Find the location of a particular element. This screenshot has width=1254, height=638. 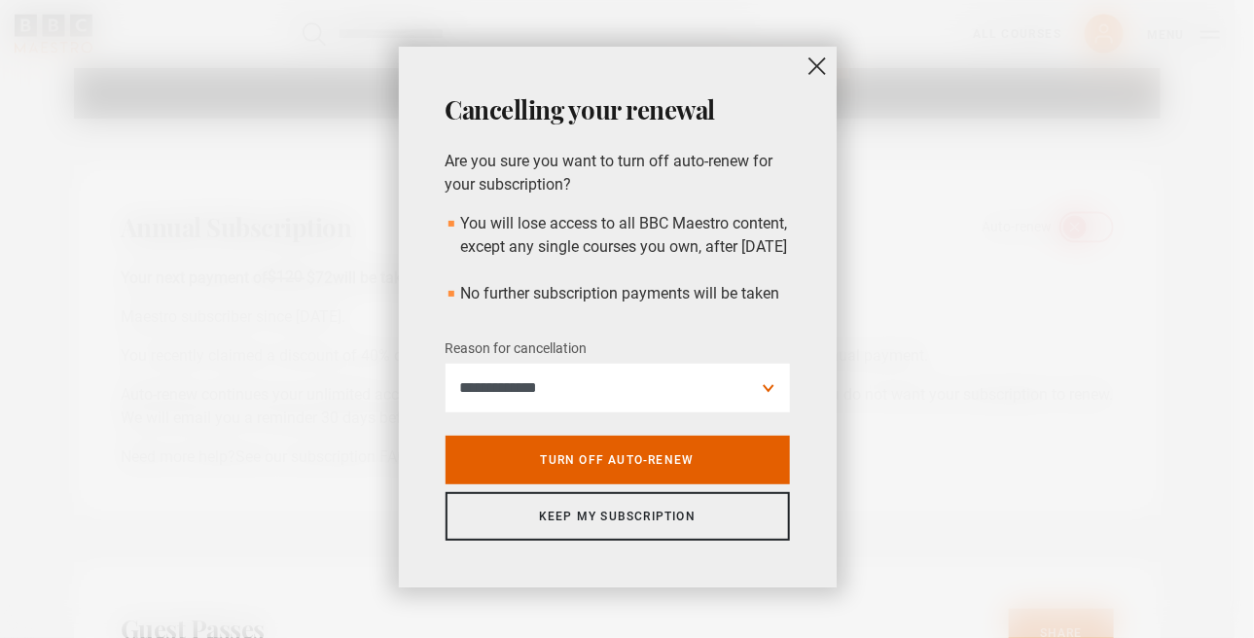

a: Turn off auto-renew is located at coordinates (618, 460).